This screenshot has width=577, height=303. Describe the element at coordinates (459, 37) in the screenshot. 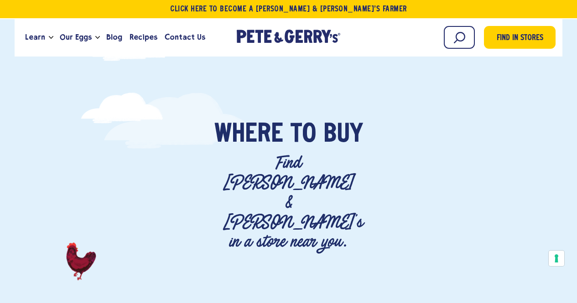

I see `input: Search` at that location.